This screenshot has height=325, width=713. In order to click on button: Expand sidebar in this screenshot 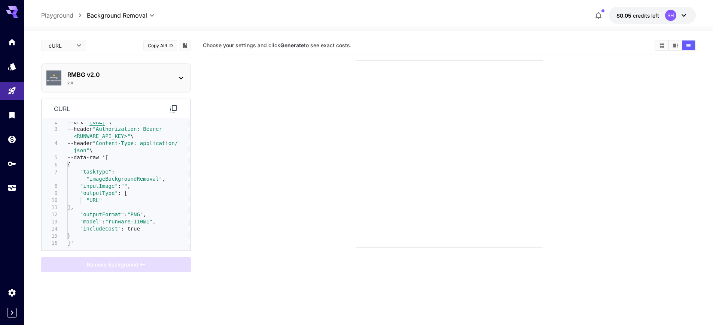, I will do `click(12, 312)`.